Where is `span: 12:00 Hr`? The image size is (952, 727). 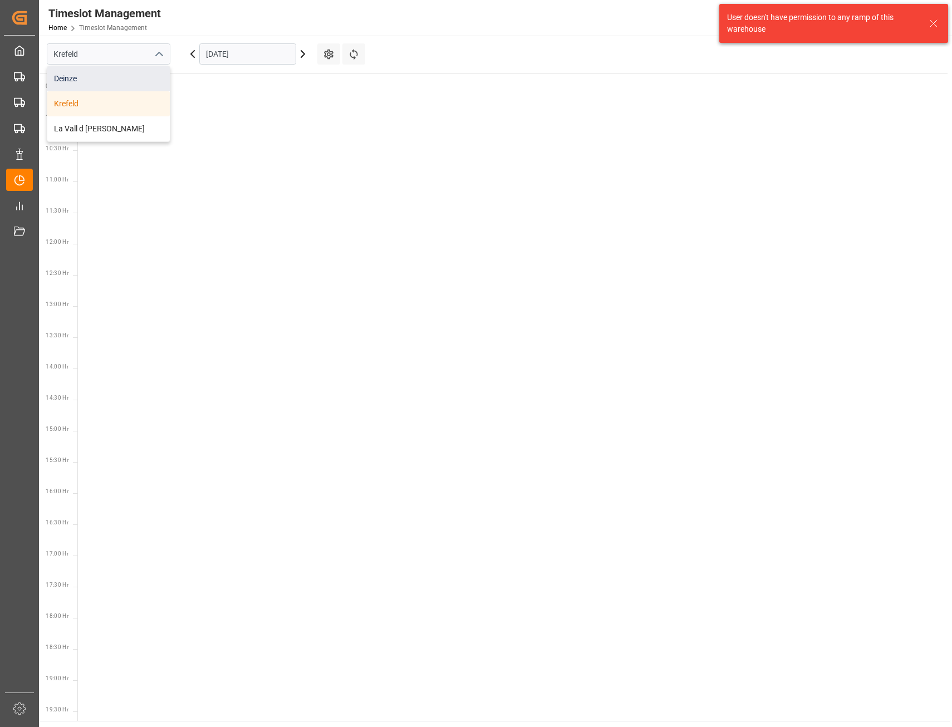 span: 12:00 Hr is located at coordinates (57, 242).